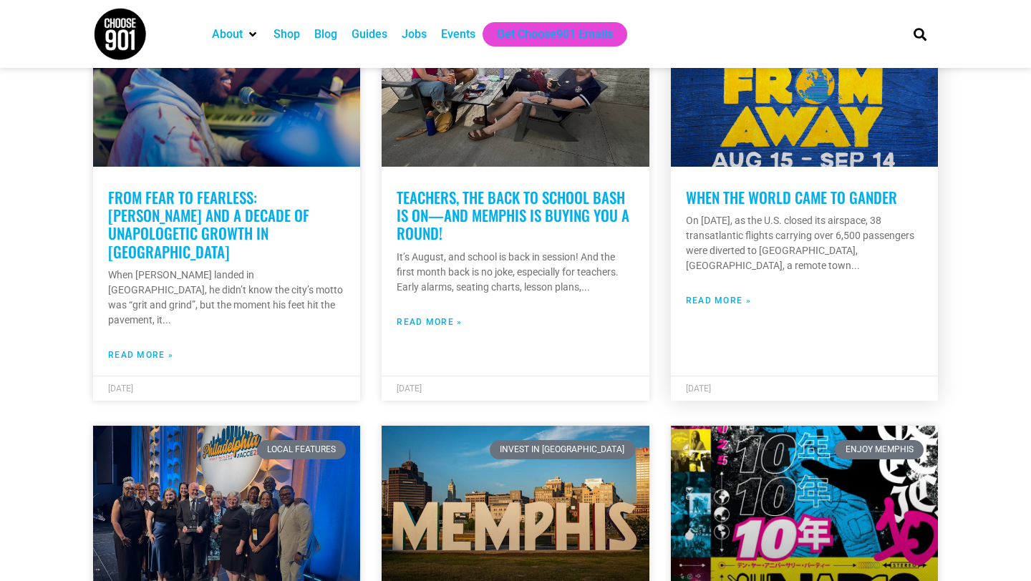  Describe the element at coordinates (140, 355) in the screenshot. I see `a: Read more about From Fear to Fearless: Kid Maestro and a Decade of Unapologetic Growth in Memphis` at that location.